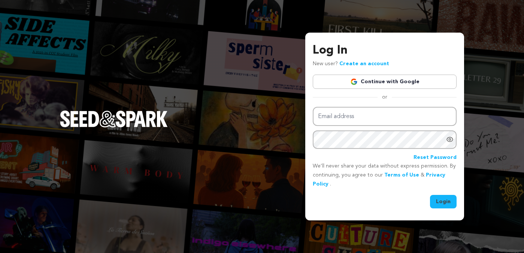  Describe the element at coordinates (385, 175) in the screenshot. I see `p: We’ll never share your data without express permission. By continuing, you agree to our & .` at that location.